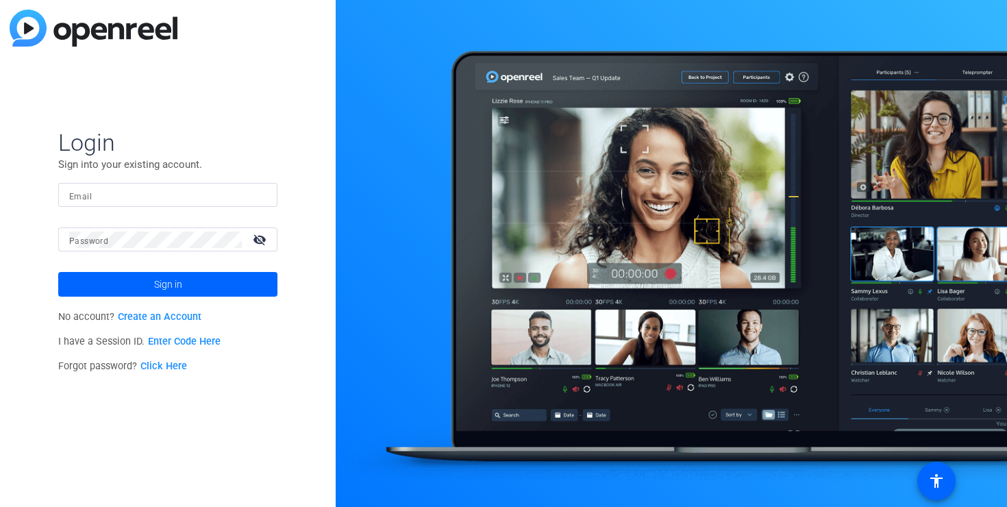 This screenshot has height=507, width=1007. I want to click on mat-label: Password, so click(88, 241).